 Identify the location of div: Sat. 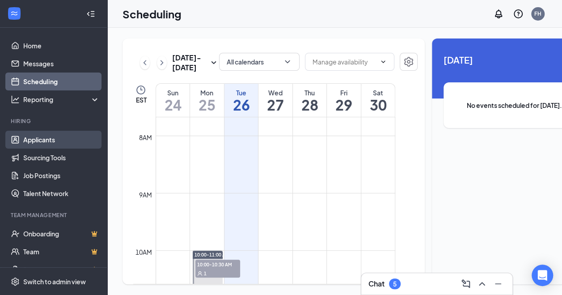
(378, 93).